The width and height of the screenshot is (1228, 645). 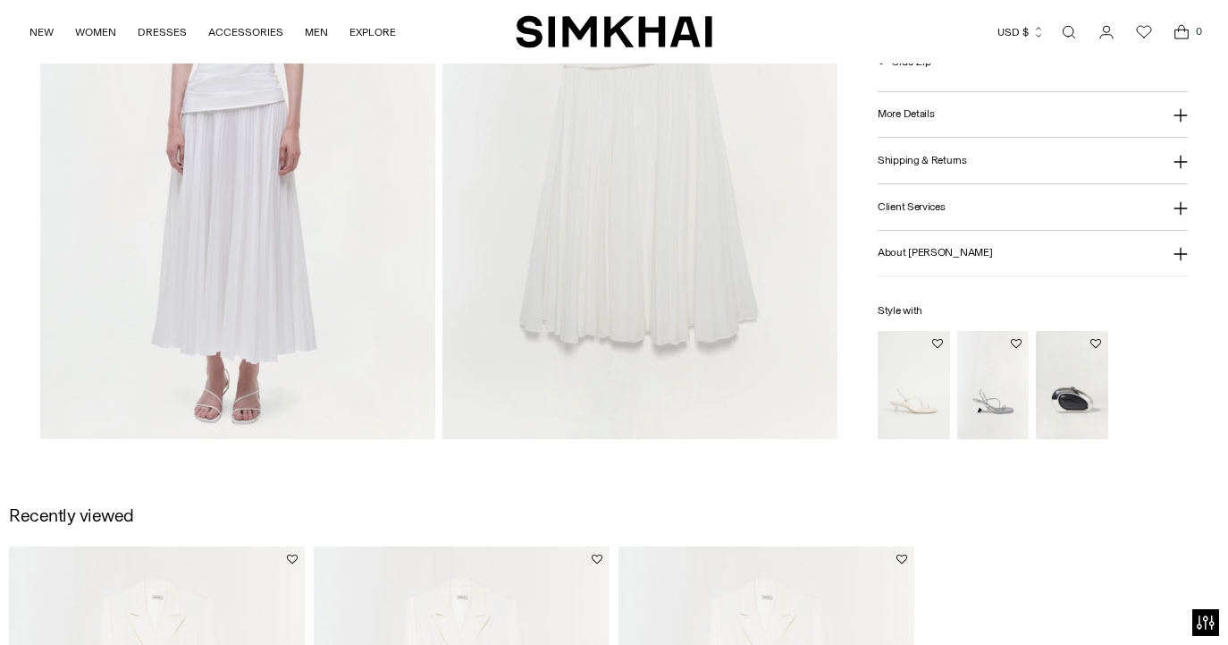 What do you see at coordinates (246, 32) in the screenshot?
I see `a: ACCESSORIES` at bounding box center [246, 32].